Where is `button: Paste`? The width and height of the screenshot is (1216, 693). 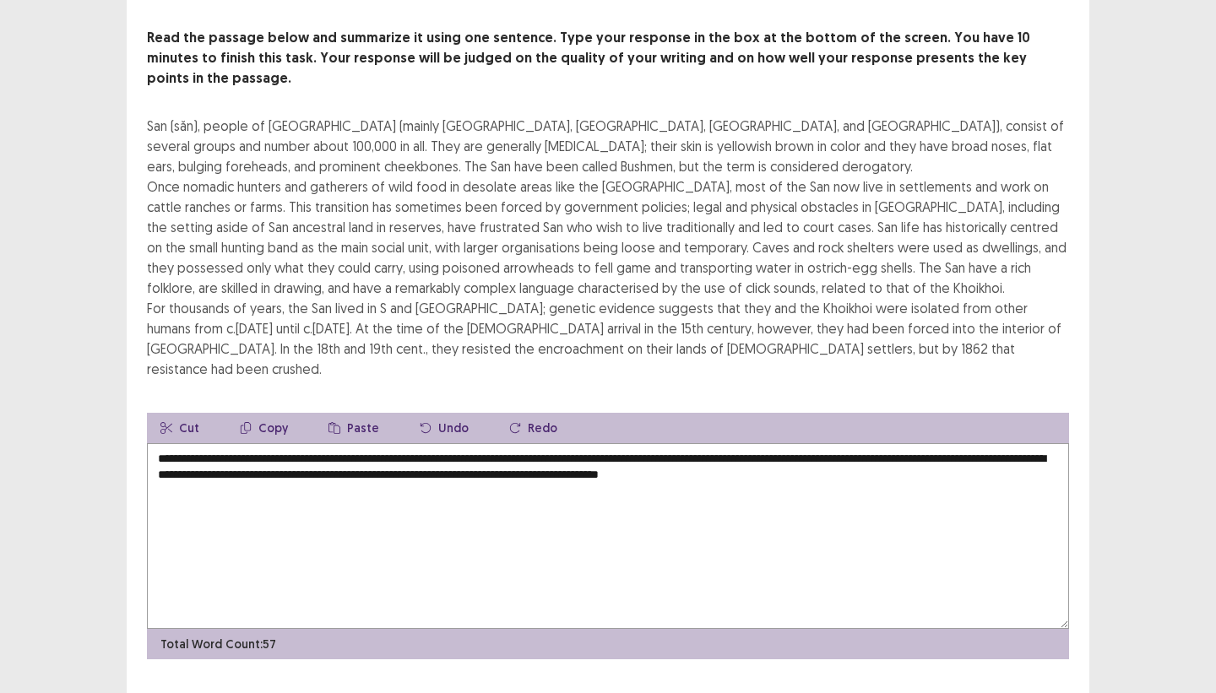 button: Paste is located at coordinates (354, 428).